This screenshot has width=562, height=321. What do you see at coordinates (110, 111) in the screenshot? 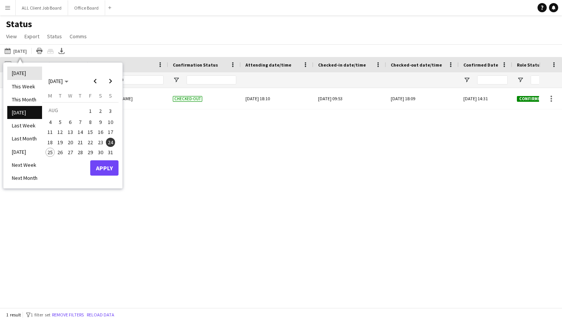
I see `span: 3` at bounding box center [110, 111].